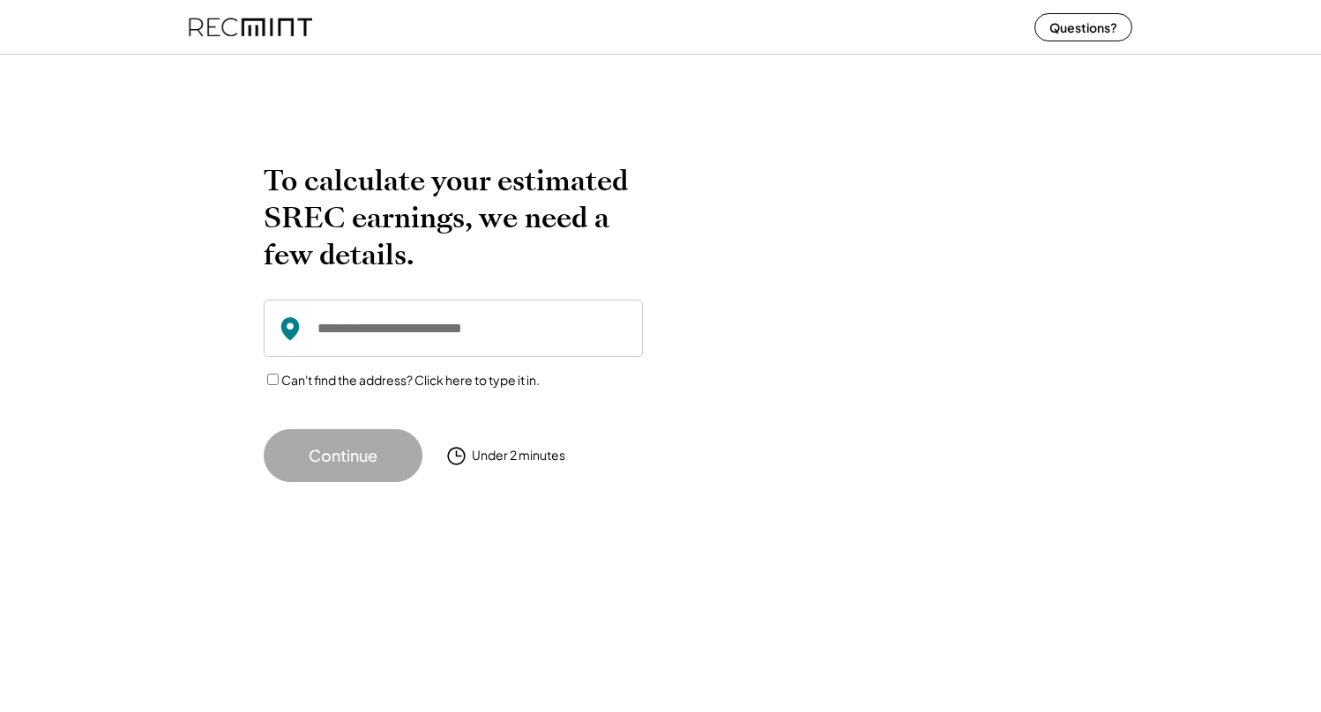  I want to click on img: recmint-logotype%403x%20%281%29.jpeg, so click(250, 26).